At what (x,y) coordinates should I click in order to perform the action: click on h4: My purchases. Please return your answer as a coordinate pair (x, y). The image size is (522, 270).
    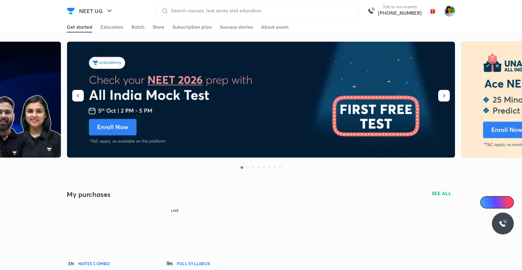
    Looking at the image, I should click on (164, 195).